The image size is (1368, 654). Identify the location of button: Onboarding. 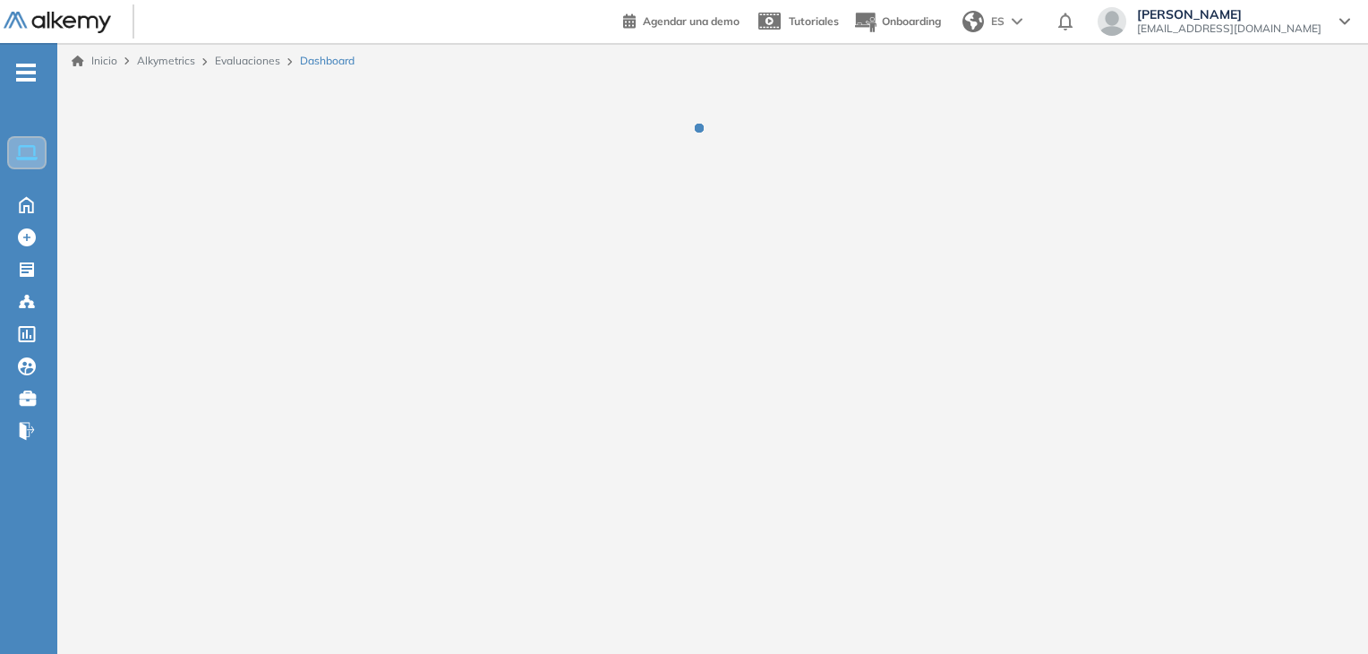
(897, 21).